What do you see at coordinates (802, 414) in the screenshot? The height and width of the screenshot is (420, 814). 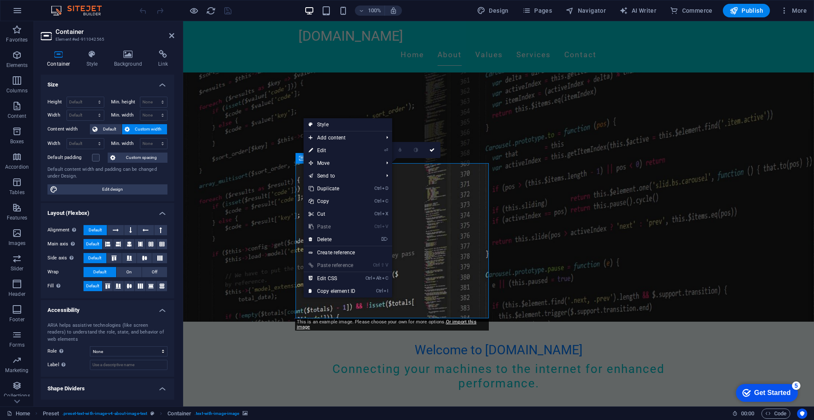 I see `button: Usercentrics` at bounding box center [802, 414].